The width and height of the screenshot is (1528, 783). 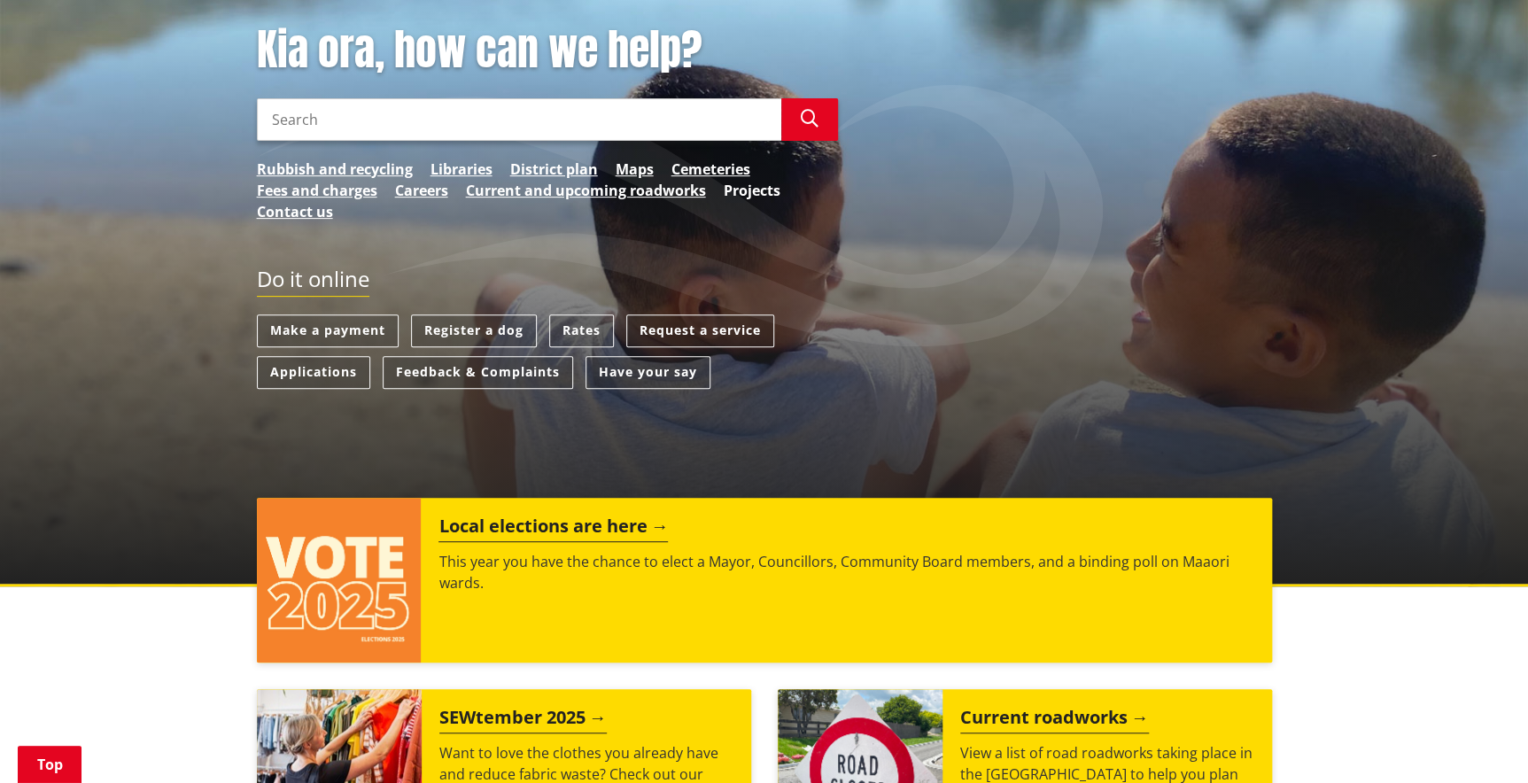 What do you see at coordinates (710, 169) in the screenshot?
I see `a: Cemeteries` at bounding box center [710, 169].